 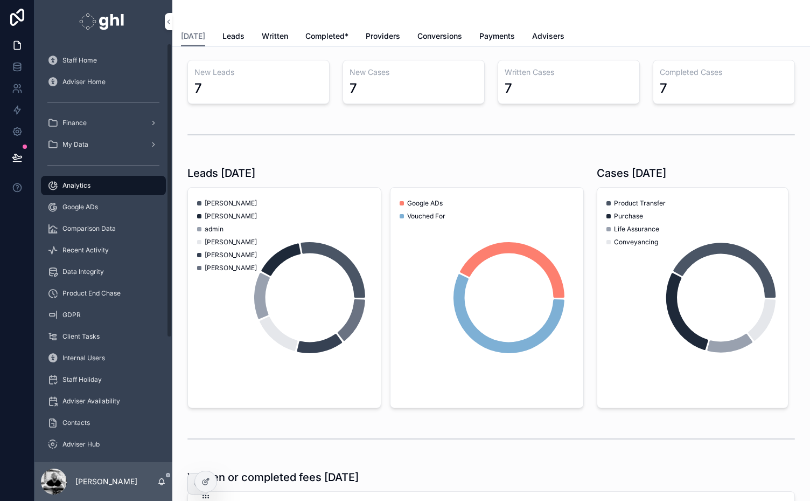 What do you see at coordinates (103, 60) in the screenshot?
I see `a: Staff Home` at bounding box center [103, 60].